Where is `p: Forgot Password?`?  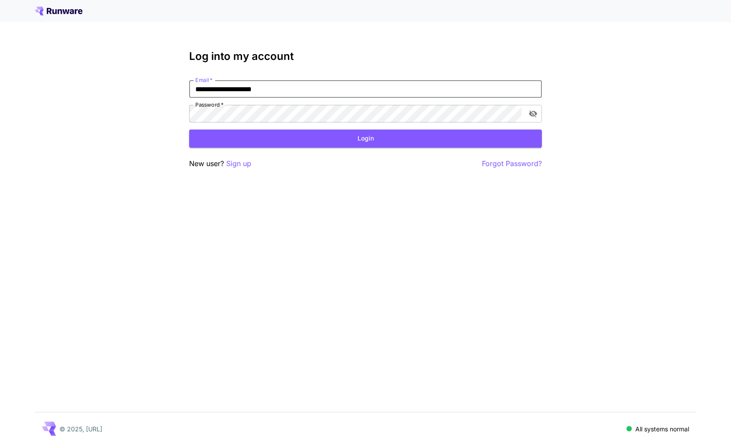 p: Forgot Password? is located at coordinates (512, 164).